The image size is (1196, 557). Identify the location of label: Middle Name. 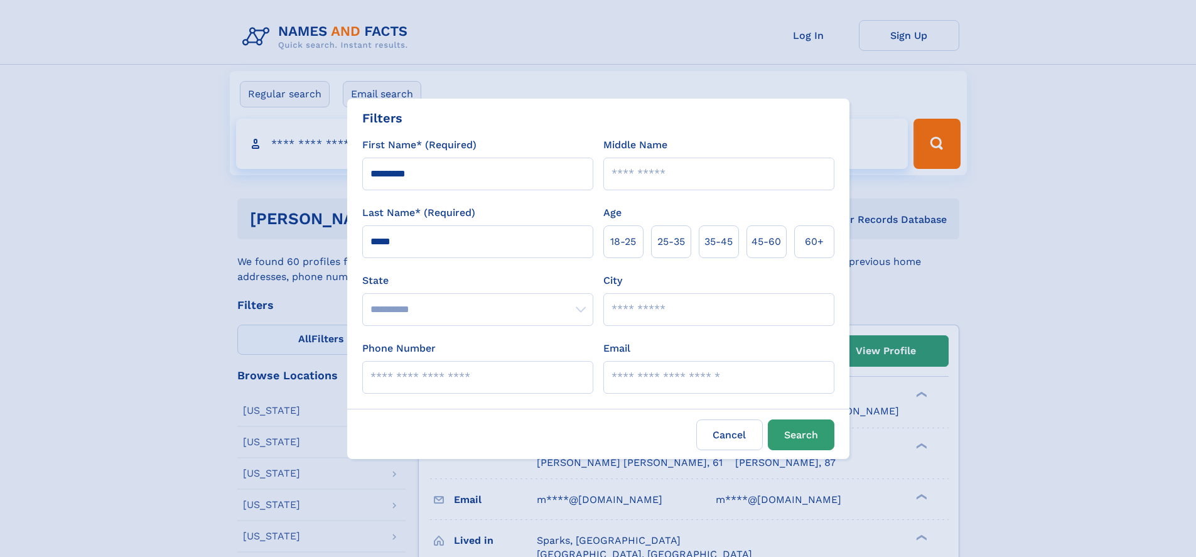
(635, 145).